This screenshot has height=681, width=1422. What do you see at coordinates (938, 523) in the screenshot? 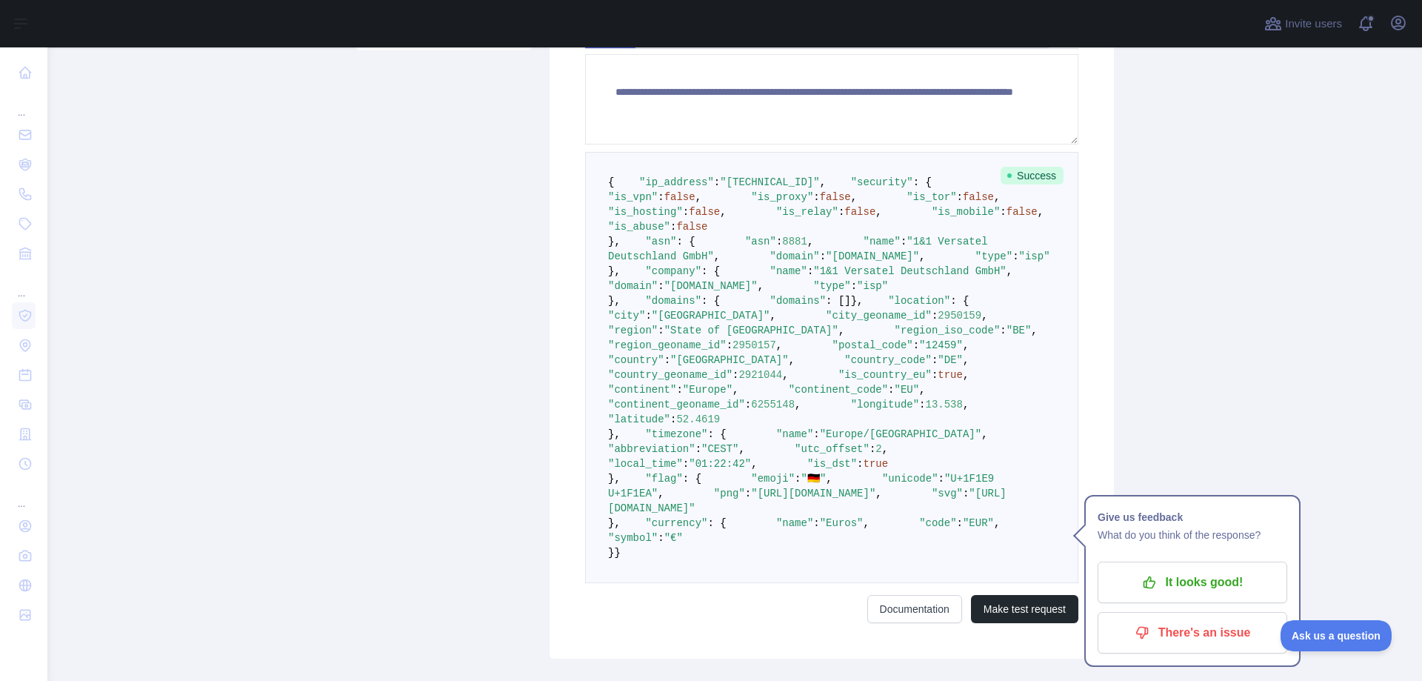
I see `span: "code"` at bounding box center [938, 523].